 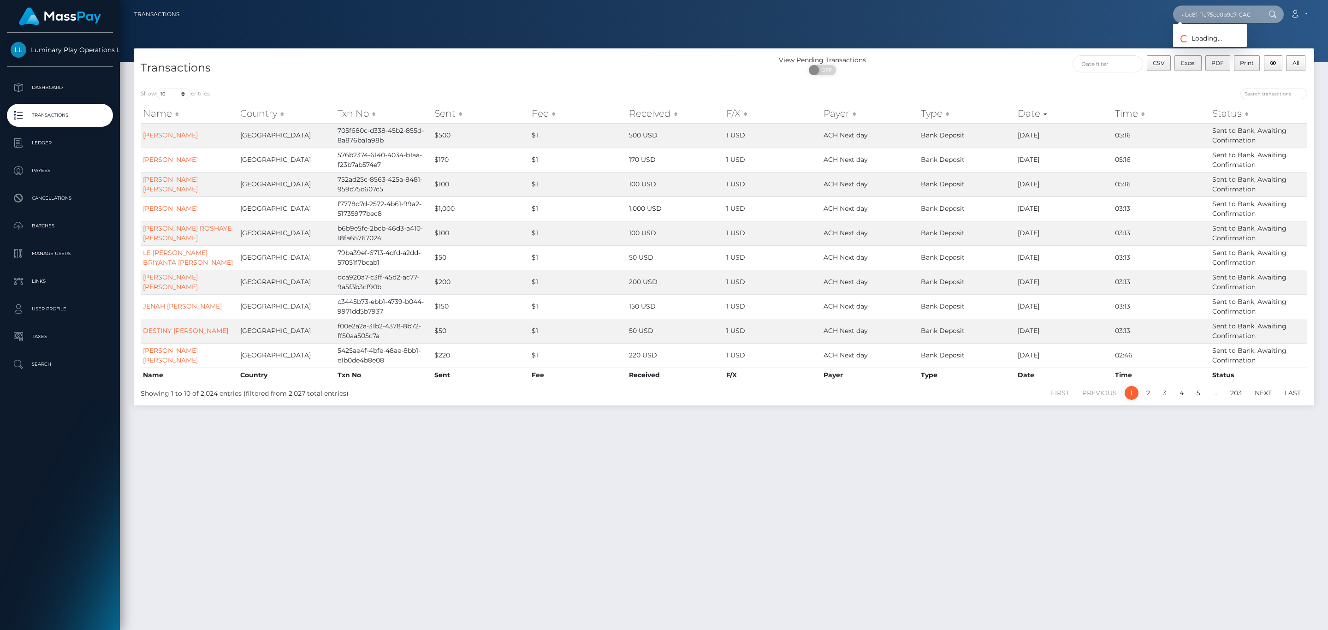 I want to click on td: f7778d7d-2572-4b61-99a2-51735977bec8, so click(x=384, y=208).